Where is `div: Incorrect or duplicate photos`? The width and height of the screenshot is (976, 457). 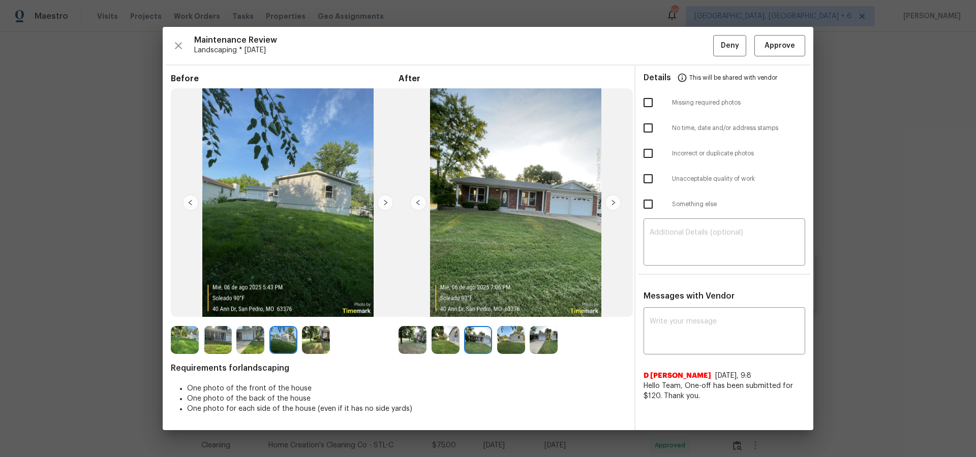 div: Incorrect or duplicate photos is located at coordinates (724, 153).